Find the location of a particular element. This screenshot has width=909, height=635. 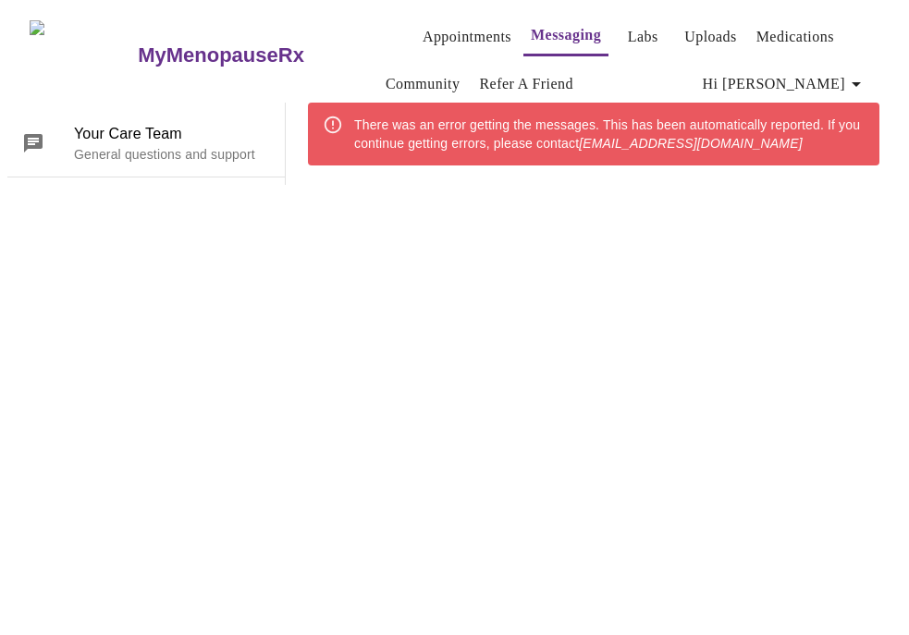

h3: MyMenopauseRx is located at coordinates (221, 55).